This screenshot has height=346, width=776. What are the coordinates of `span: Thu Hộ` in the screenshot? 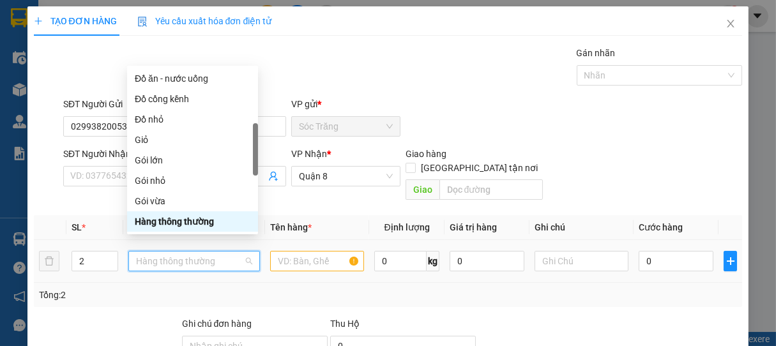 It's located at (345, 324).